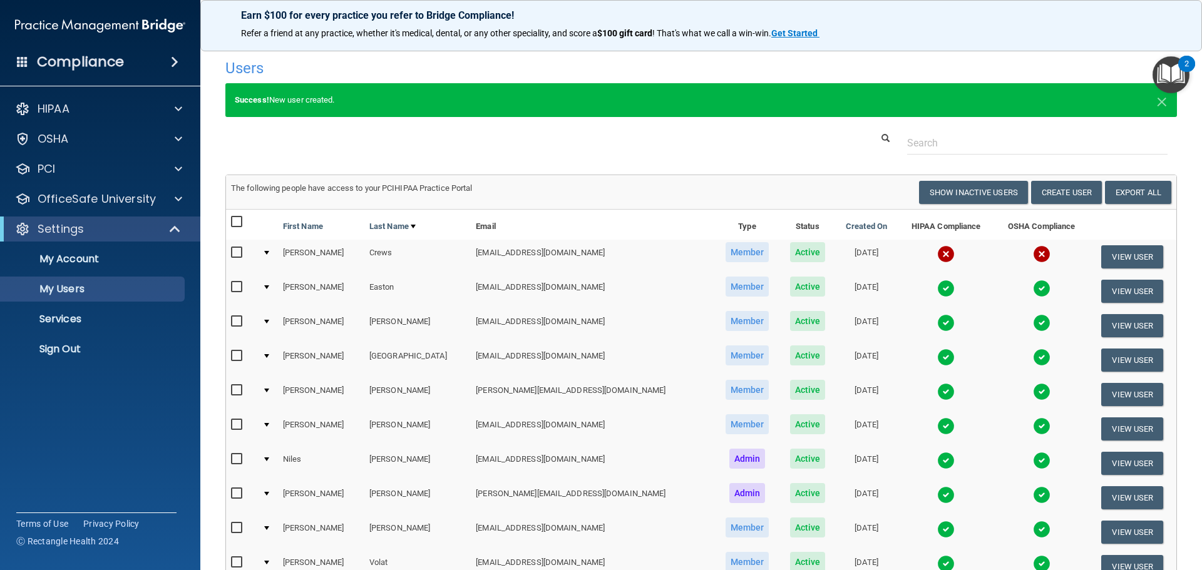 This screenshot has width=1202, height=570. What do you see at coordinates (53, 109) in the screenshot?
I see `p: HIPAA` at bounding box center [53, 109].